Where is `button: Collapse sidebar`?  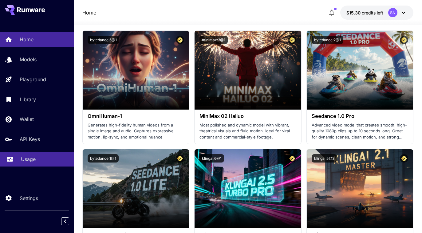 button: Collapse sidebar is located at coordinates (65, 221).